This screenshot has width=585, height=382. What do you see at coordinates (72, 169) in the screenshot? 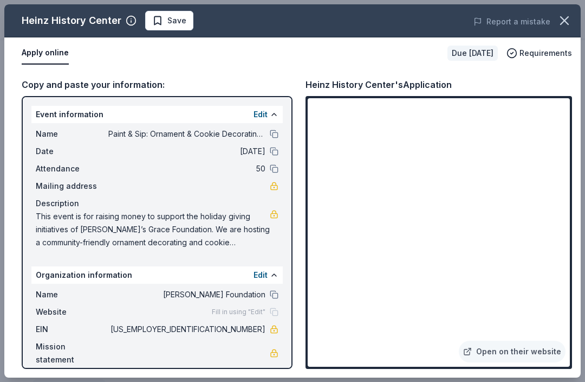
I see `span: Attendance` at bounding box center [72, 169].